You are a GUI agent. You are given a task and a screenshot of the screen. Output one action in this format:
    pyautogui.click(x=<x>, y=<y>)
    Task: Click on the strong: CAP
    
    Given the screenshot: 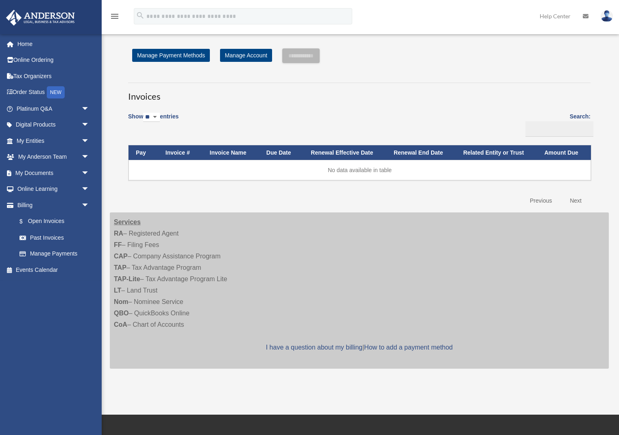 What is the action you would take?
    pyautogui.click(x=121, y=256)
    